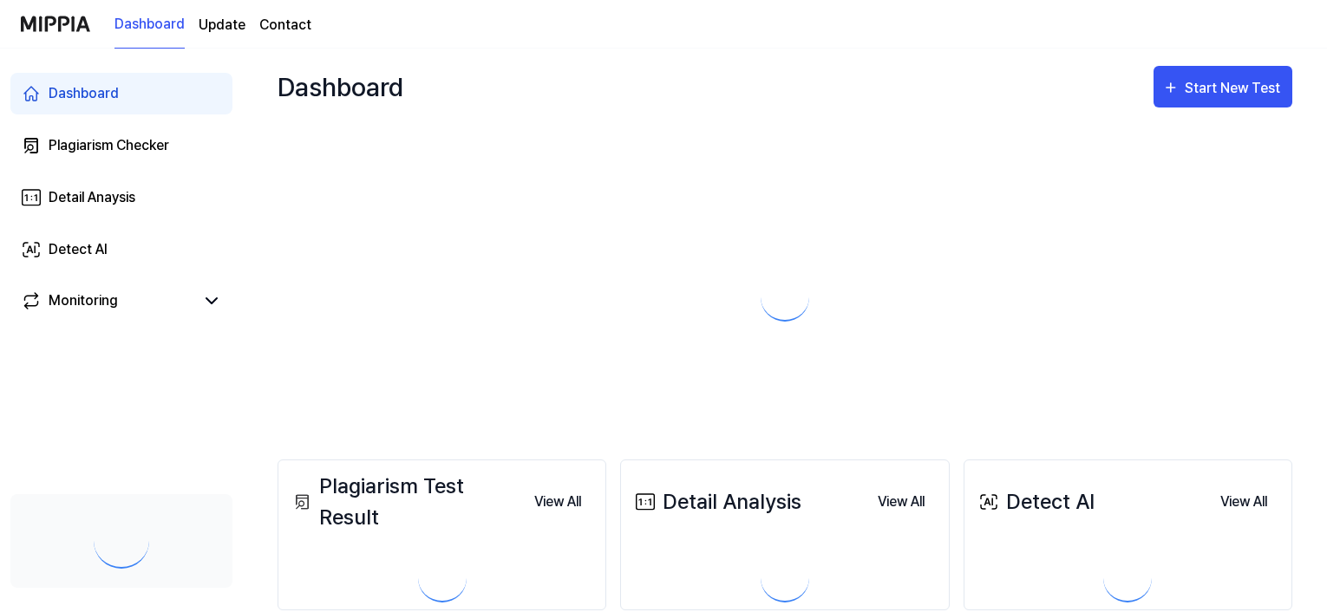 Image resolution: width=1327 pixels, height=612 pixels. I want to click on a: Contact, so click(285, 25).